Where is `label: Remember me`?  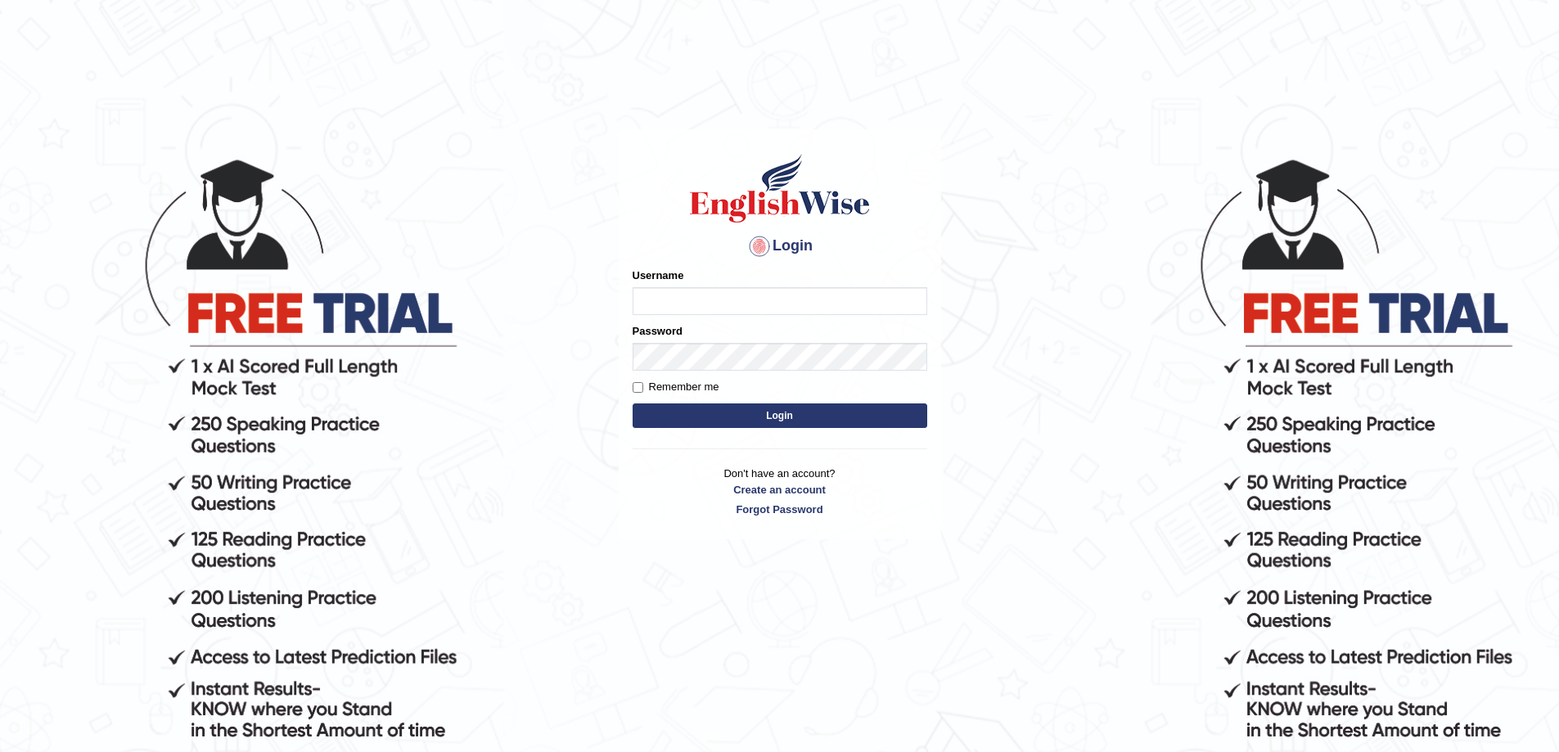
label: Remember me is located at coordinates (676, 387).